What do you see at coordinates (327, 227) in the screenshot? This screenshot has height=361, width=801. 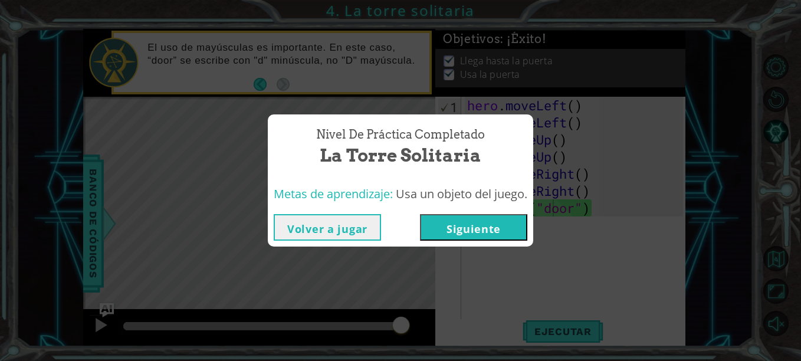 I see `button: Volver a jugar` at bounding box center [327, 227].